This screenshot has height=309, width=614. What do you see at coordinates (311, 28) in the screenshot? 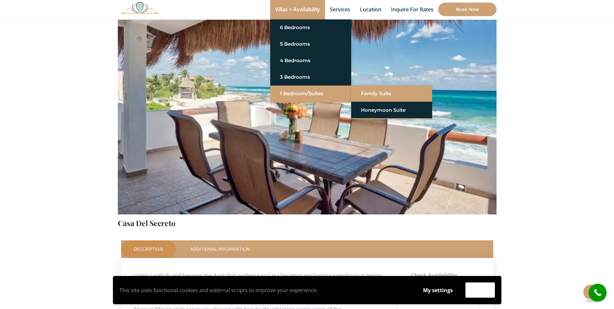
I see `a: 6 Bedrooms` at bounding box center [311, 28].